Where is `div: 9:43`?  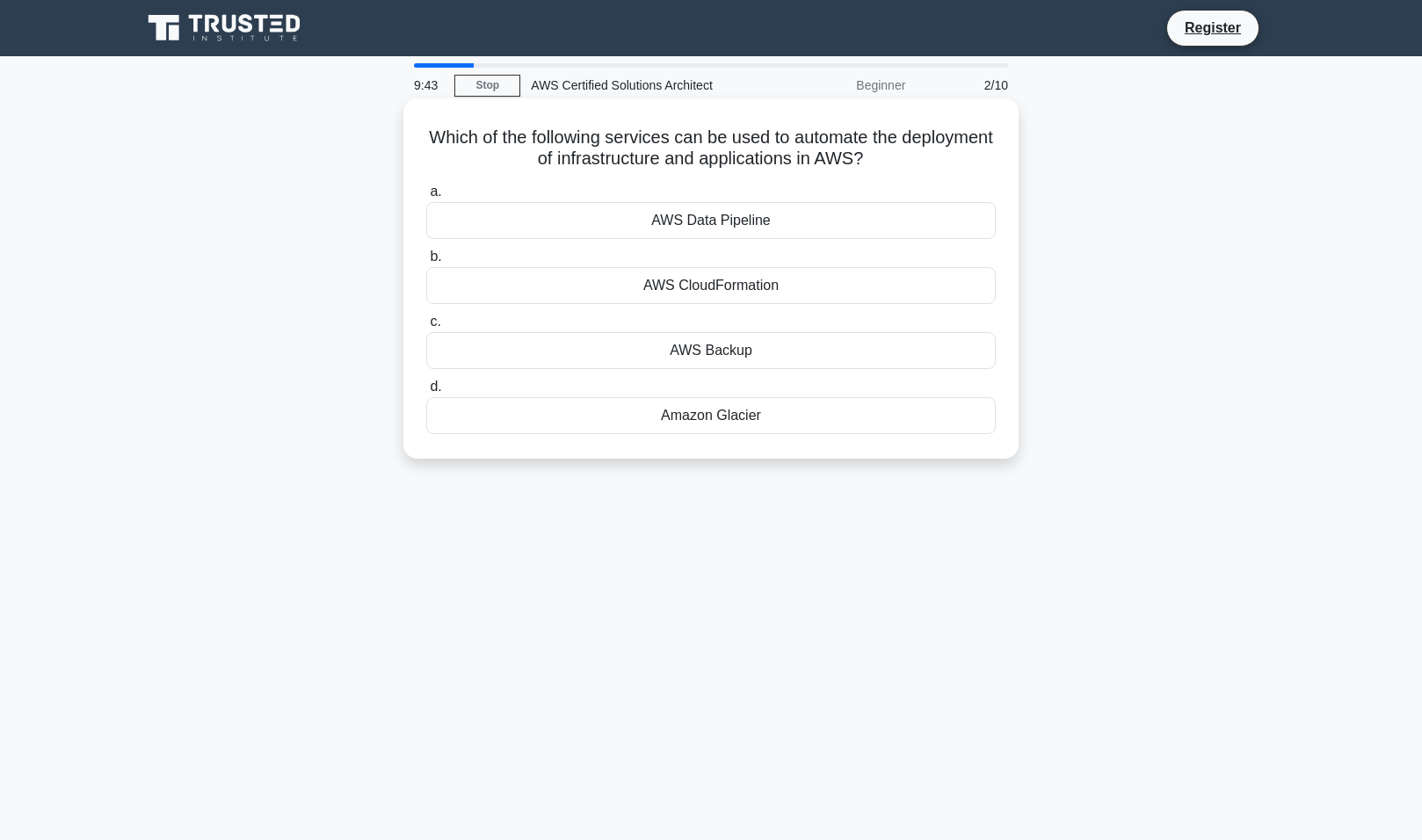
div: 9:43 is located at coordinates (429, 86).